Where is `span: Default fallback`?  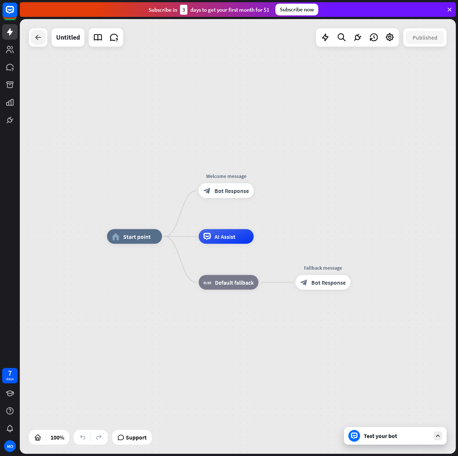 span: Default fallback is located at coordinates (235, 283).